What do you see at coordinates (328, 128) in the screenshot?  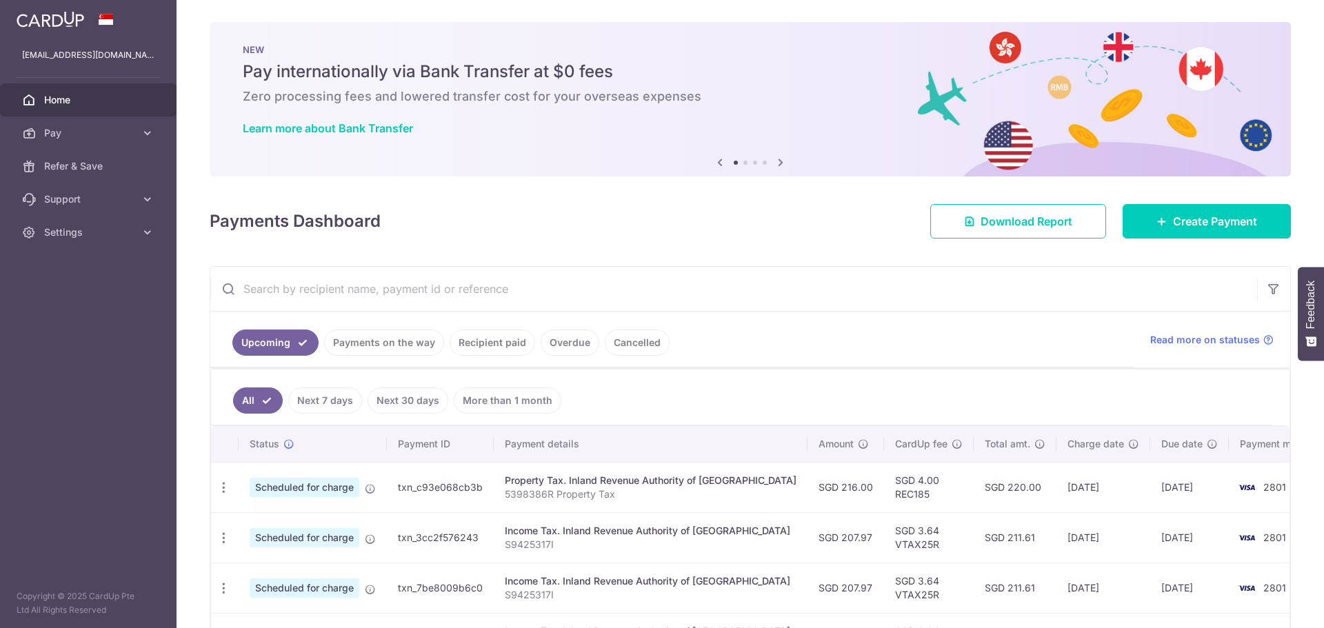 I see `a: Learn more about Bank Transfer` at bounding box center [328, 128].